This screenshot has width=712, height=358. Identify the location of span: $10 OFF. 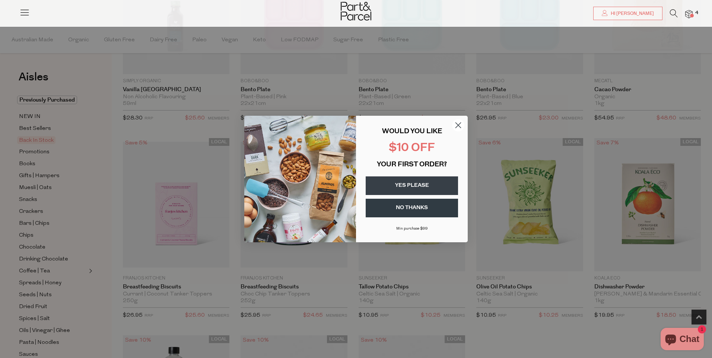
(412, 148).